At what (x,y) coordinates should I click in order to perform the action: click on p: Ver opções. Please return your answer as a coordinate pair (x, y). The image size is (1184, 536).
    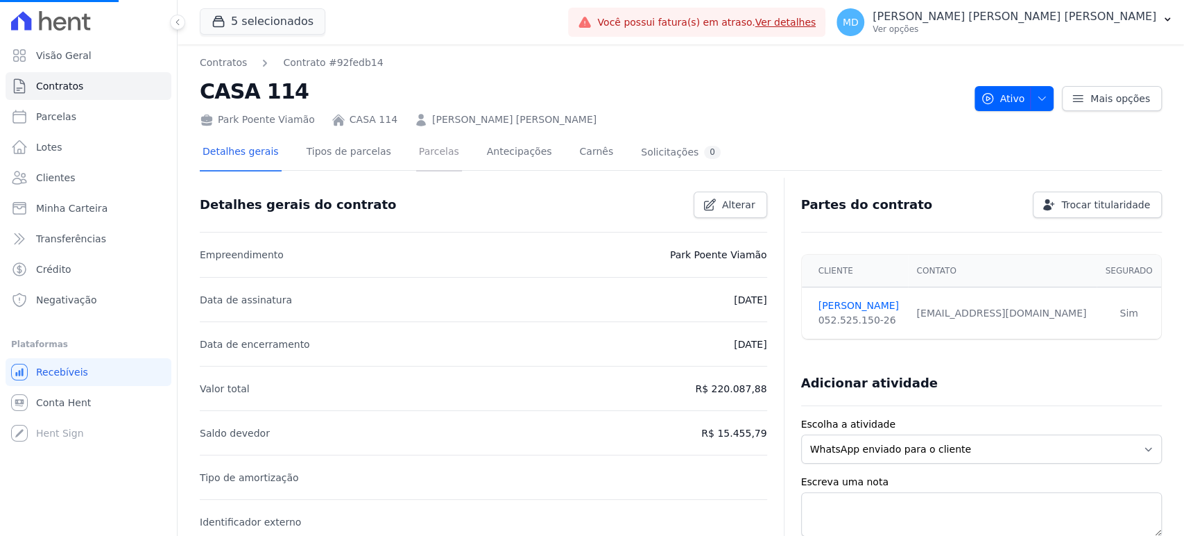
    Looking at the image, I should click on (1014, 29).